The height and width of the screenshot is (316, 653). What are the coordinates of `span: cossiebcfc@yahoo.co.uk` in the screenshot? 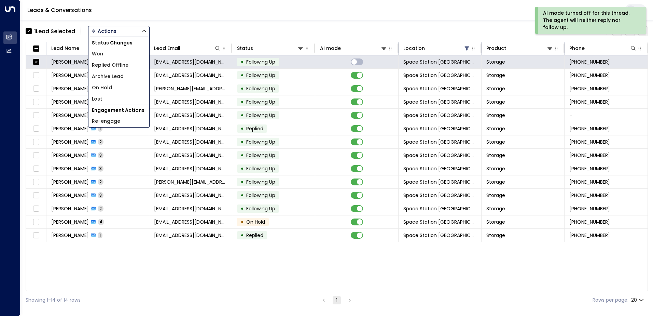 It's located at (191, 75).